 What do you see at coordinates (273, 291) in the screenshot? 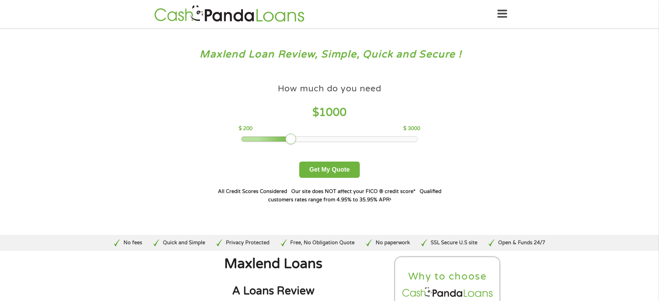
I see `h2: A Loans Review` at bounding box center [273, 291].